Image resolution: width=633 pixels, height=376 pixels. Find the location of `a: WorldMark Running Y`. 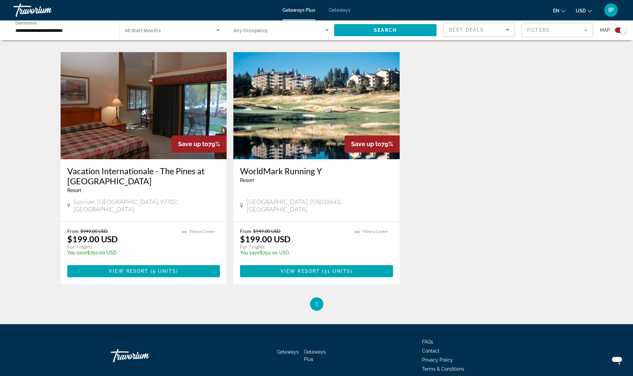

a: WorldMark Running Y is located at coordinates (316, 171).